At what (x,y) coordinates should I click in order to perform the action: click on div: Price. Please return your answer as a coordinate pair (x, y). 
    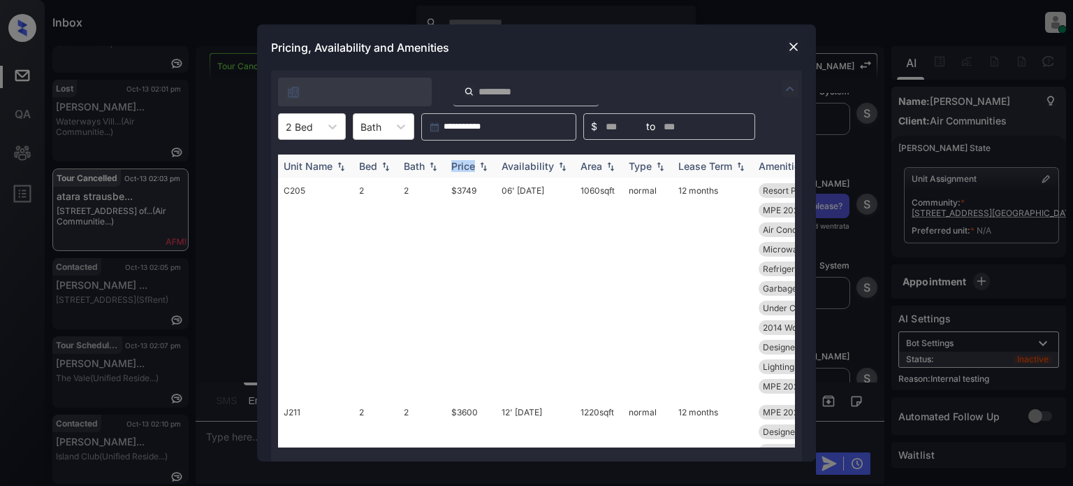
    Looking at the image, I should click on (463, 166).